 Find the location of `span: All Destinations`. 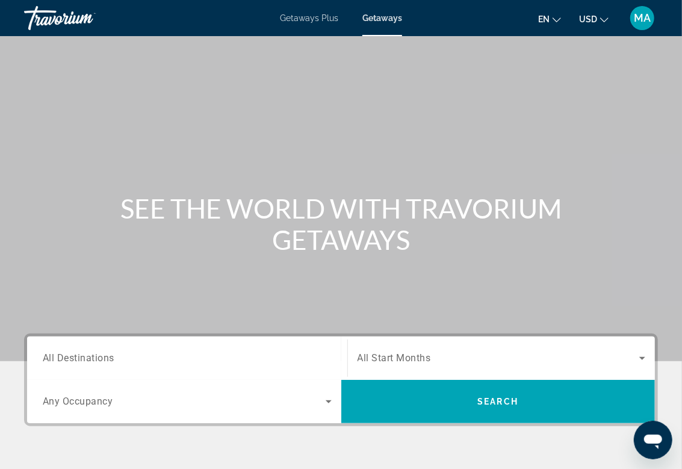

span: All Destinations is located at coordinates (78, 357).